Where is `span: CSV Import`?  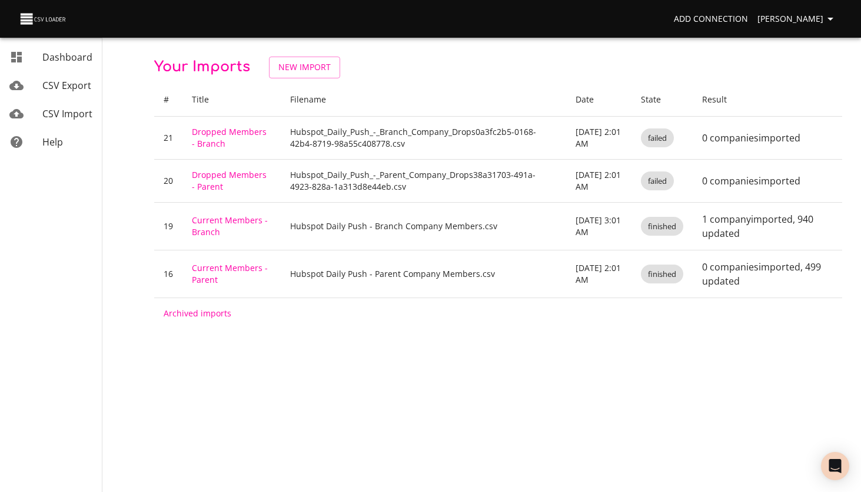
span: CSV Import is located at coordinates (67, 114).